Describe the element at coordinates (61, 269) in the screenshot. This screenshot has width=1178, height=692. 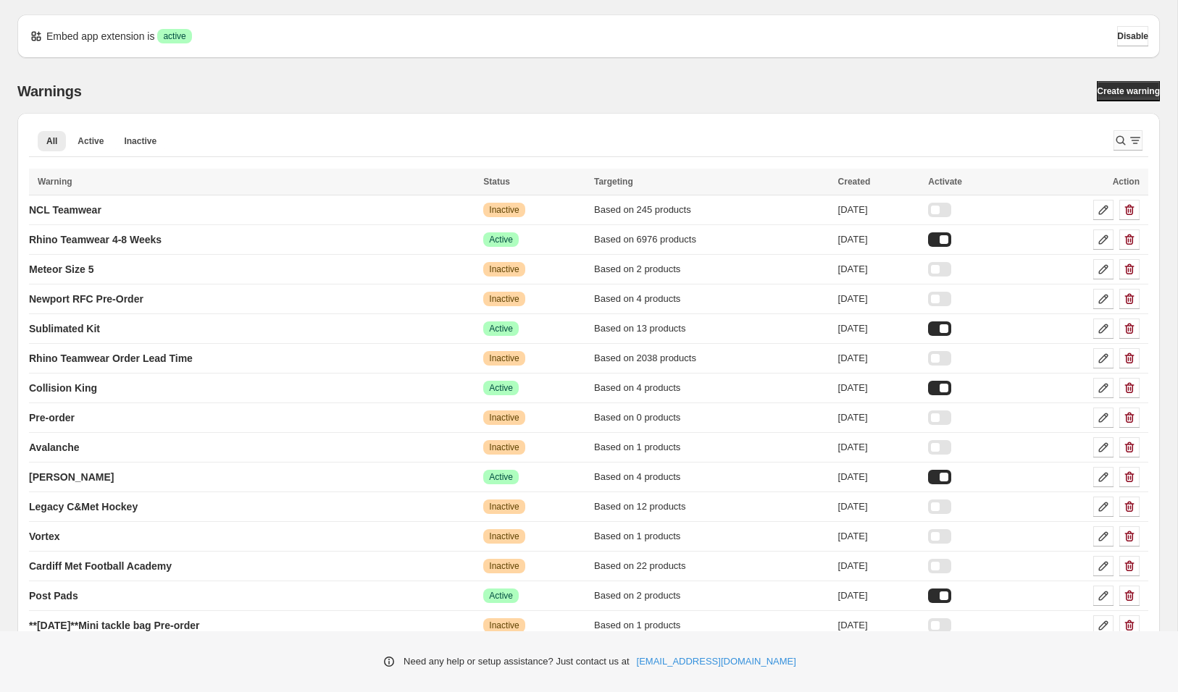
I see `a: Meteor Size 5` at that location.